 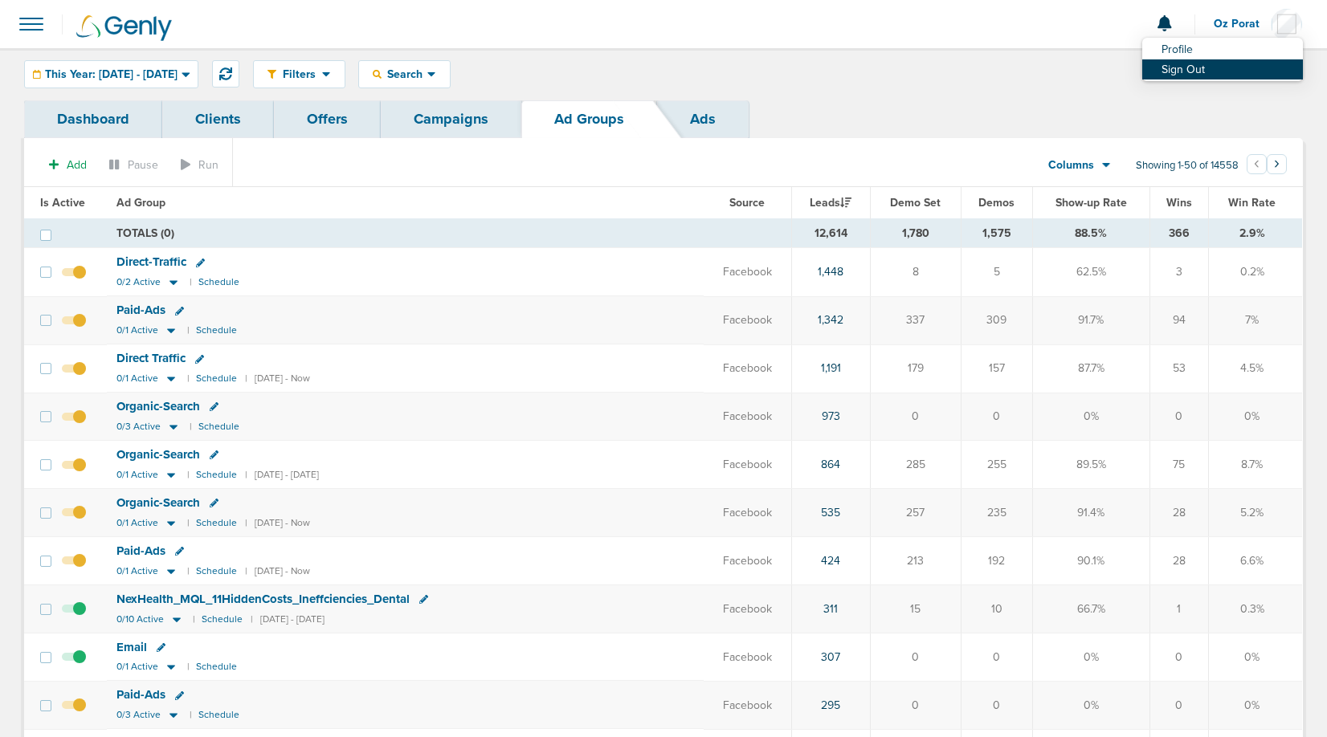 I want to click on span: Organic-Search, so click(x=158, y=503).